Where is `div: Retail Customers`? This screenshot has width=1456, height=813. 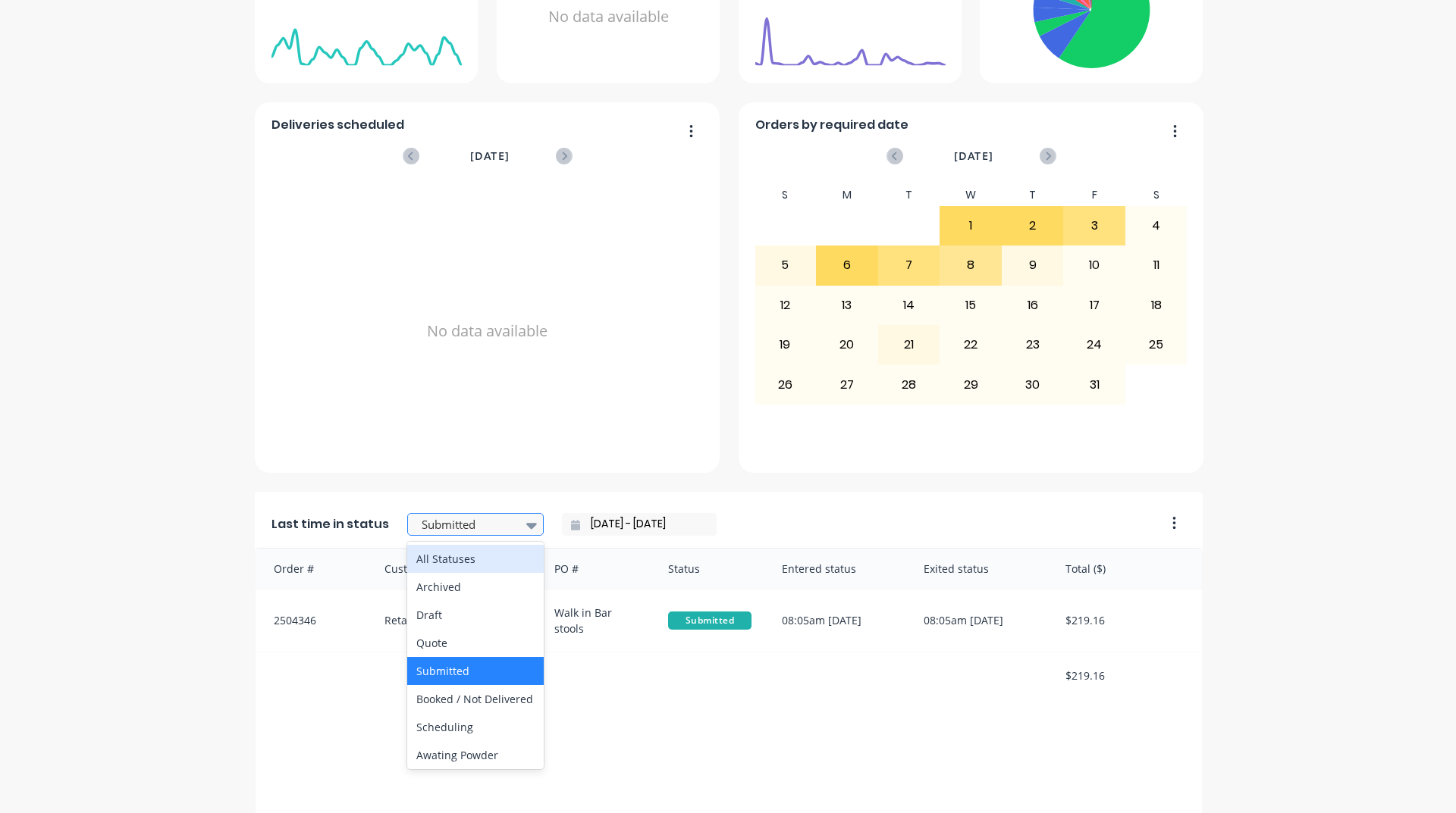
div: Retail Customers is located at coordinates (454, 621).